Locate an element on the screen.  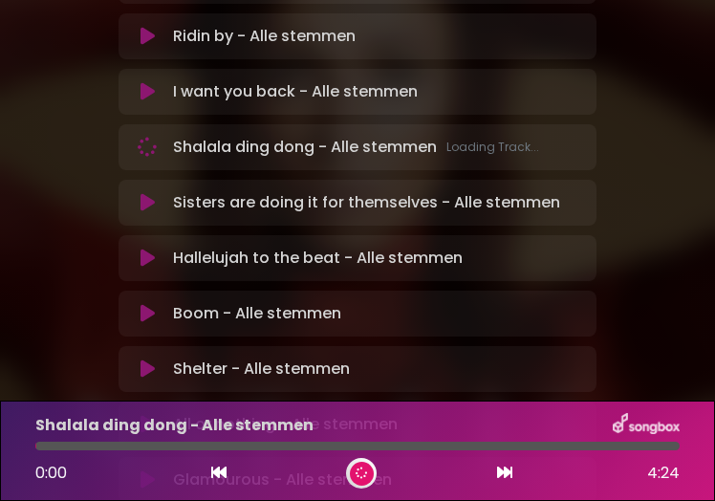
p: Boom - Alle stemmen is located at coordinates (257, 313).